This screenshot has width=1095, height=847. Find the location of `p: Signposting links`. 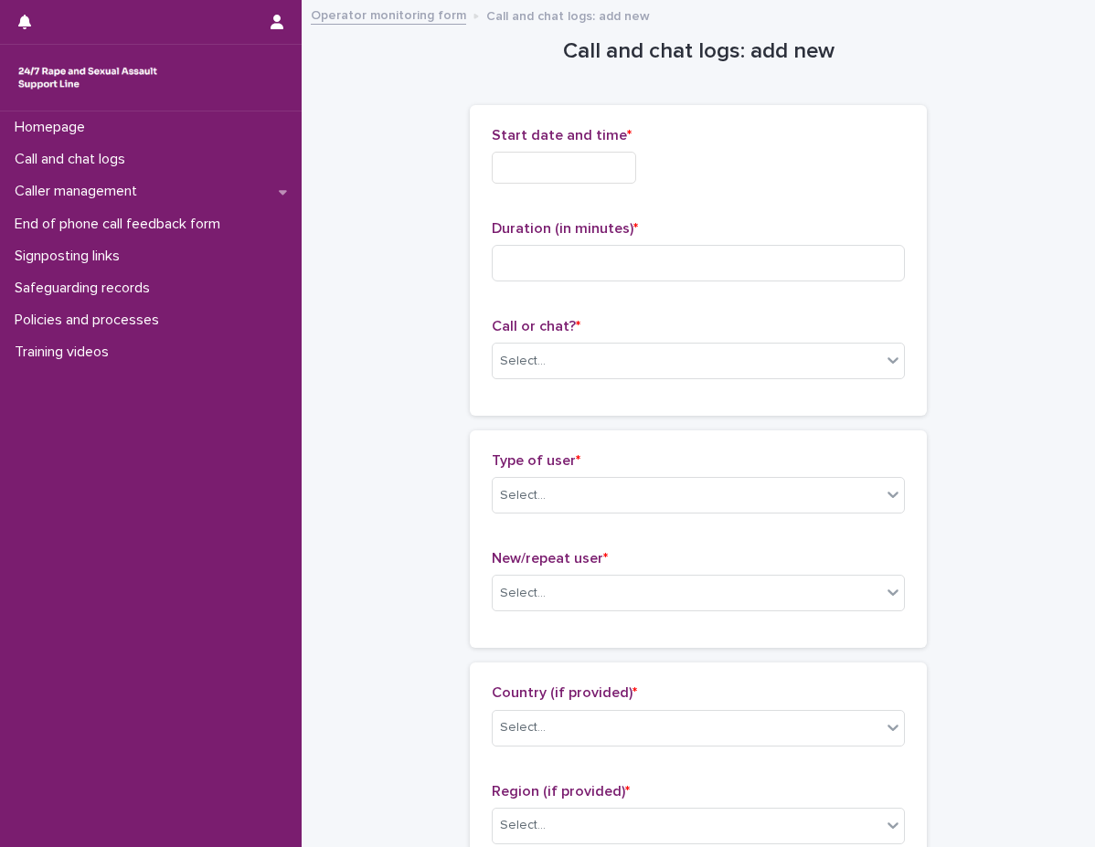

p: Signposting links is located at coordinates (70, 256).